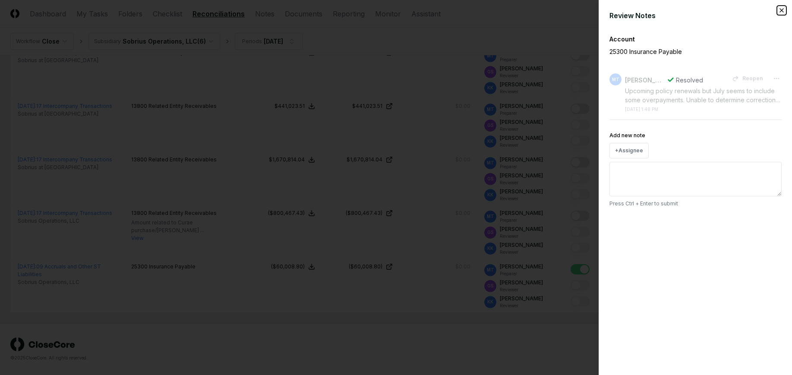  What do you see at coordinates (616, 79) in the screenshot?
I see `span: MT` at bounding box center [616, 79].